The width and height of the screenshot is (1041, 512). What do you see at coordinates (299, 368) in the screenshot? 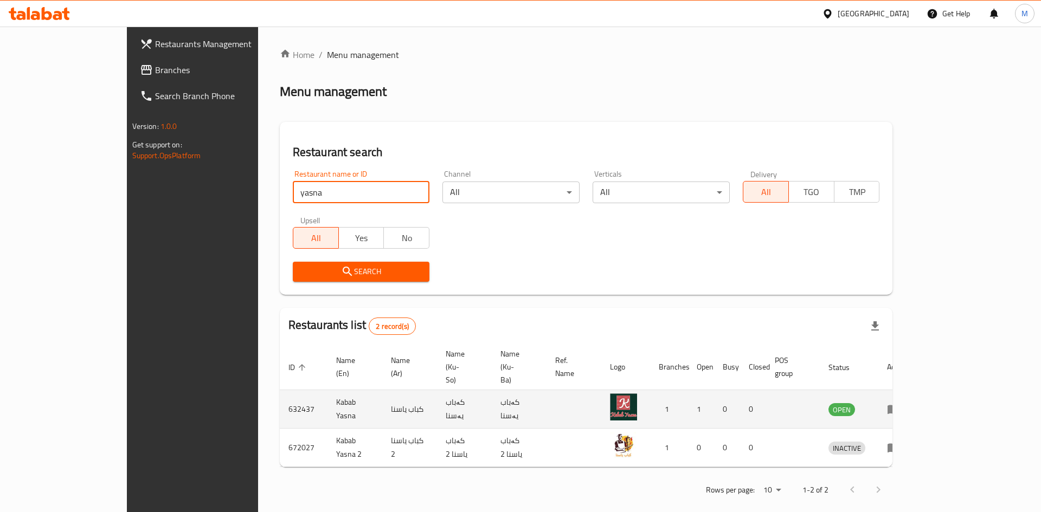
I see `span: ID` at bounding box center [299, 368].